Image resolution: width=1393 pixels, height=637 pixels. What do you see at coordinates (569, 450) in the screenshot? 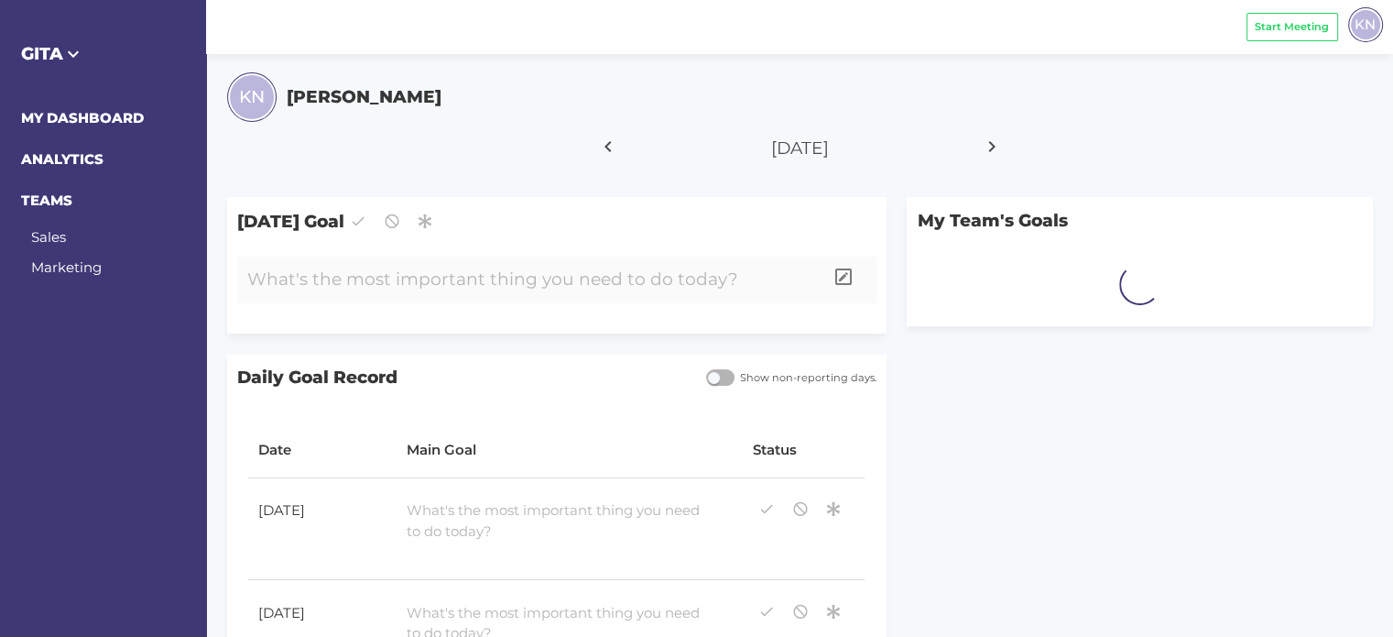
I see `div: Main Goal` at bounding box center [569, 450].